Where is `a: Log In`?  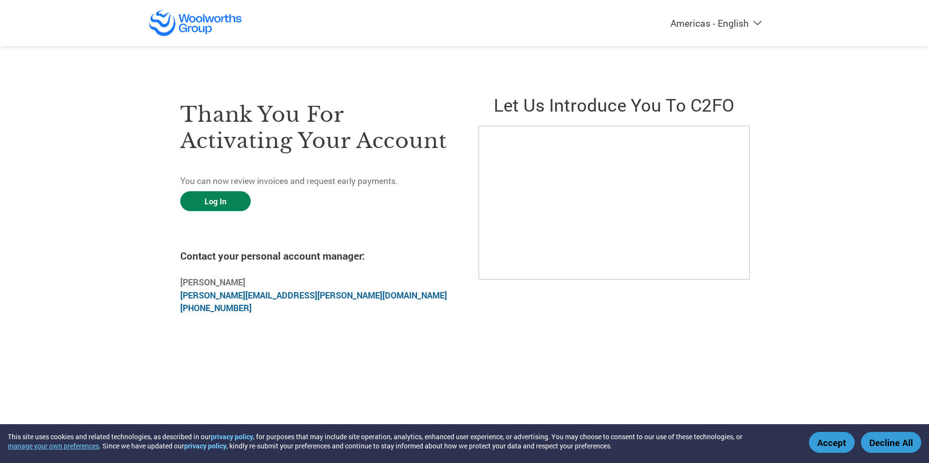 a: Log In is located at coordinates (215, 201).